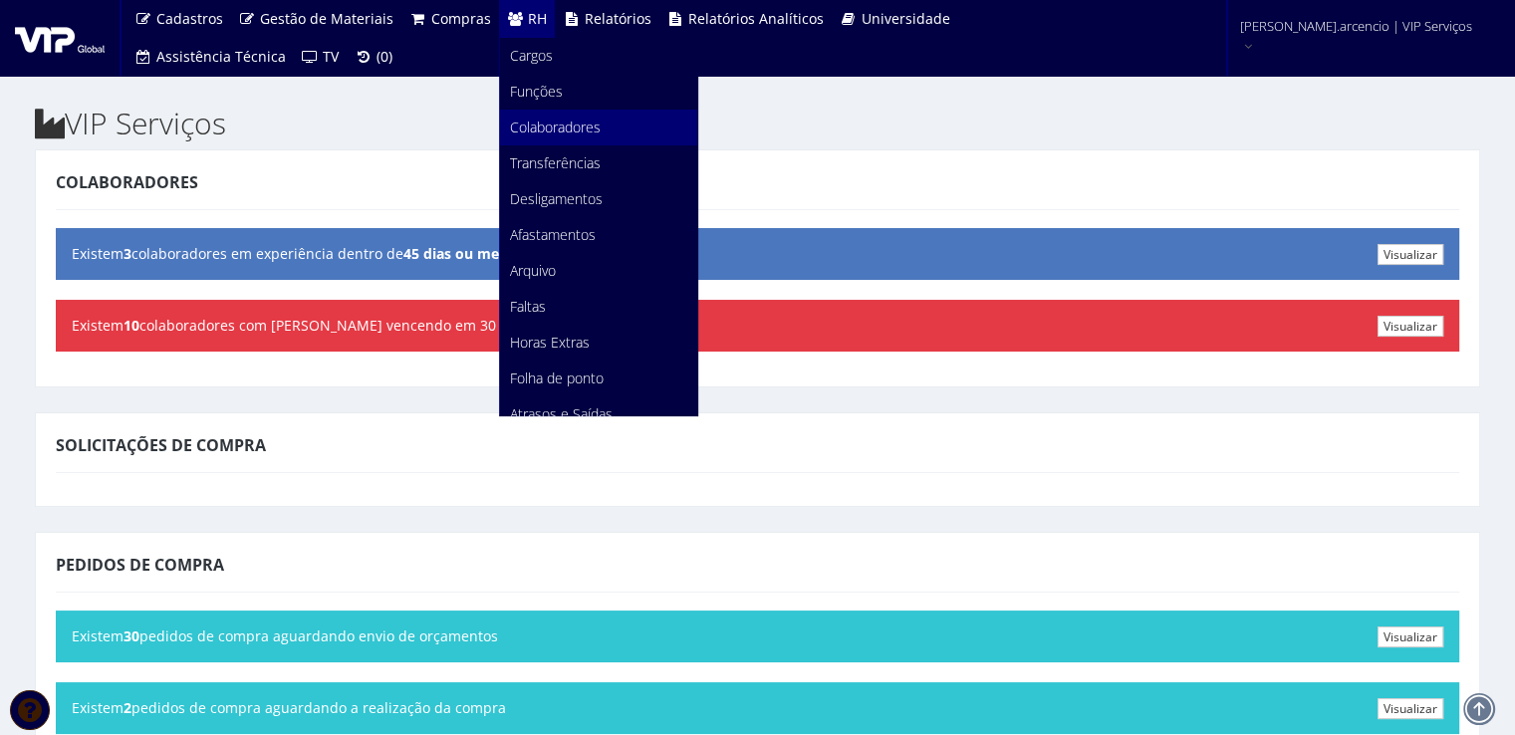 This screenshot has height=735, width=1515. I want to click on span: Universidade, so click(906, 18).